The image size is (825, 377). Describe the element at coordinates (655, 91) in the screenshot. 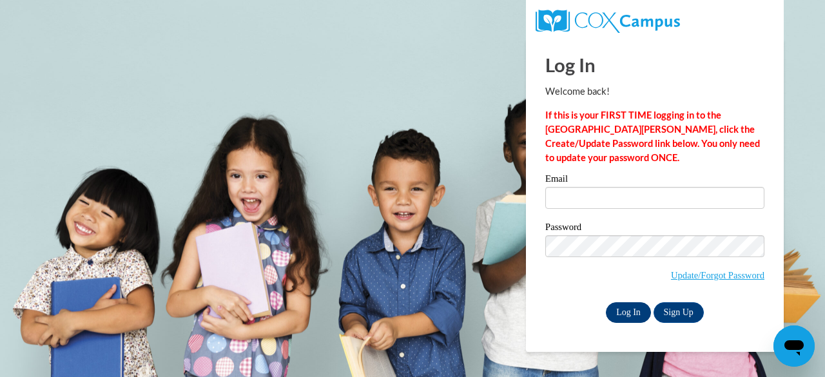

I see `p: Welcome back!` at that location.